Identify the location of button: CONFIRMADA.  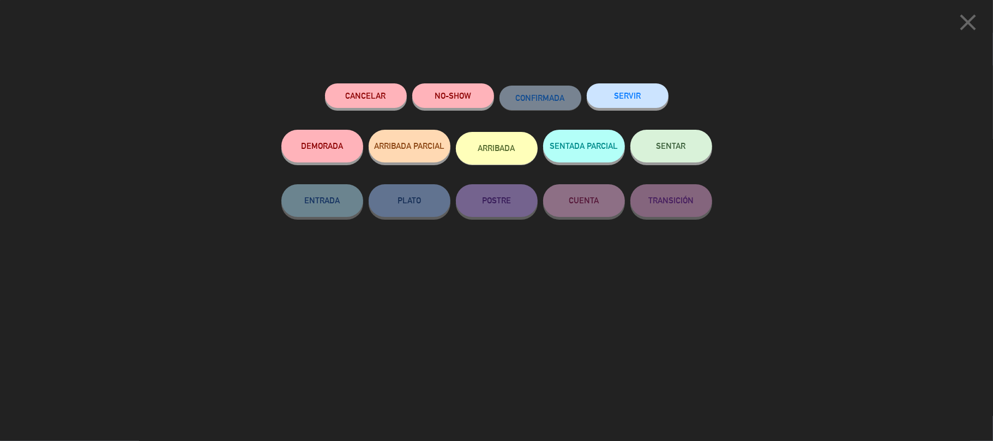
(540, 98).